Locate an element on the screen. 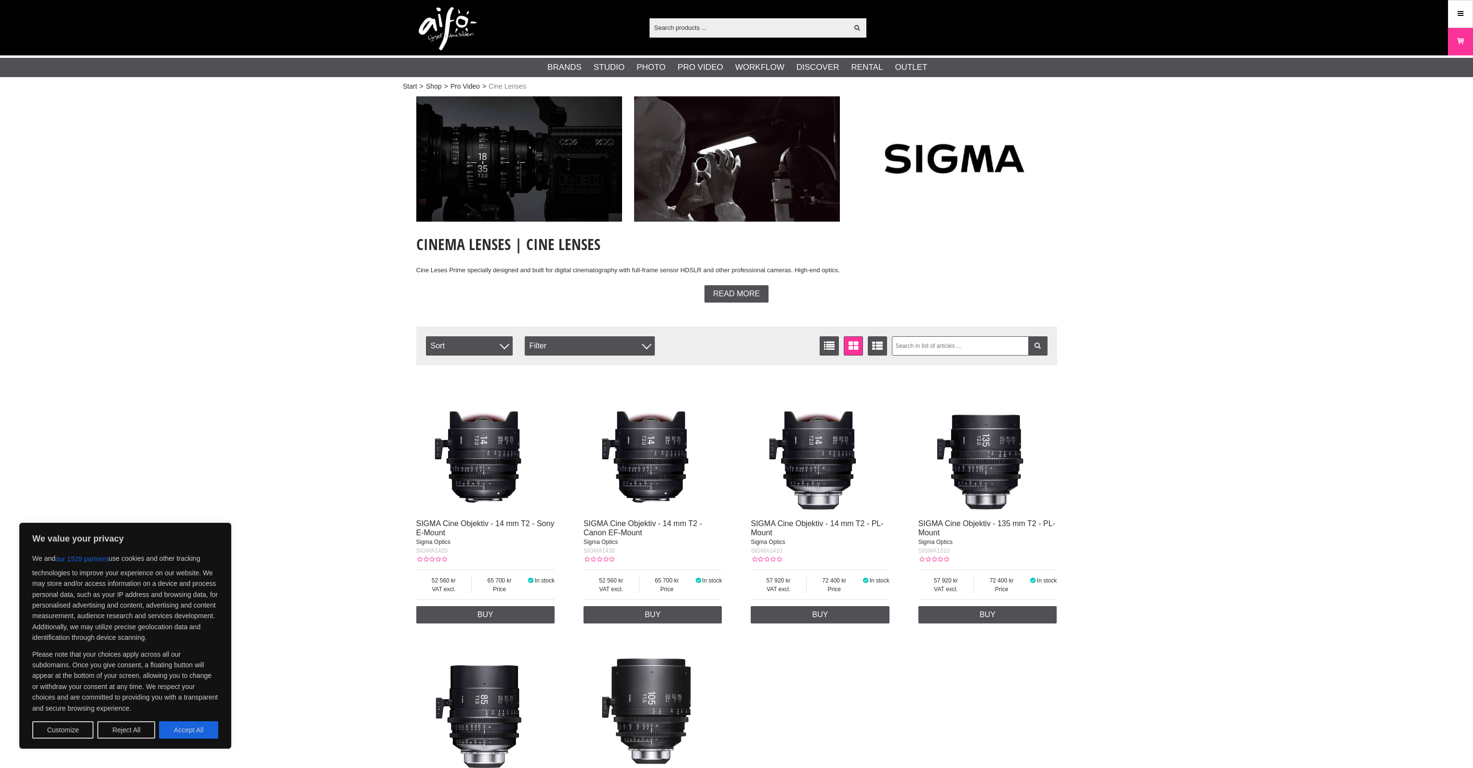  div: Filter is located at coordinates (590, 346).